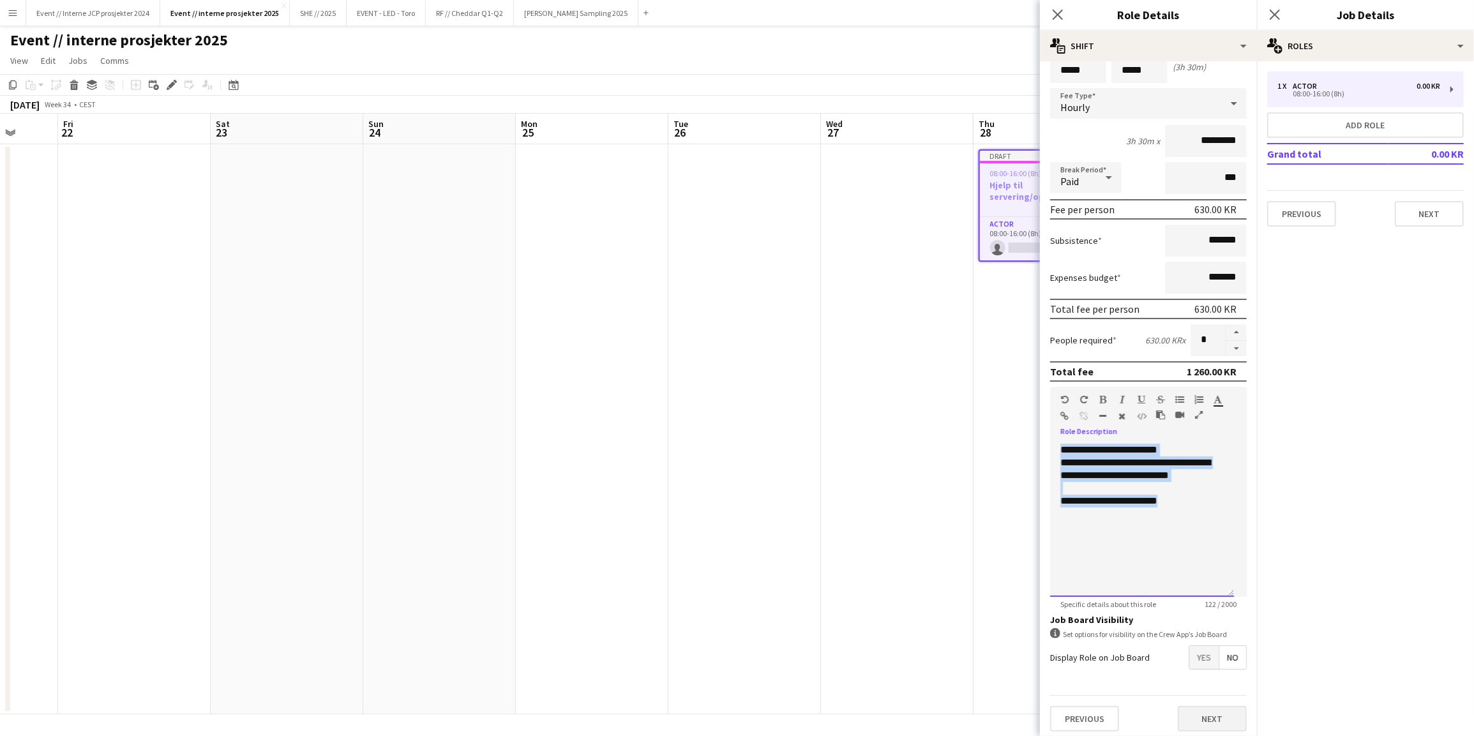  I want to click on span: 26, so click(680, 132).